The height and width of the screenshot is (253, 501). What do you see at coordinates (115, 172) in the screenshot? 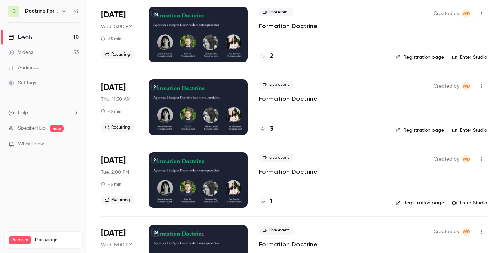
I see `span: Tue, 2:00 PM` at bounding box center [115, 172].